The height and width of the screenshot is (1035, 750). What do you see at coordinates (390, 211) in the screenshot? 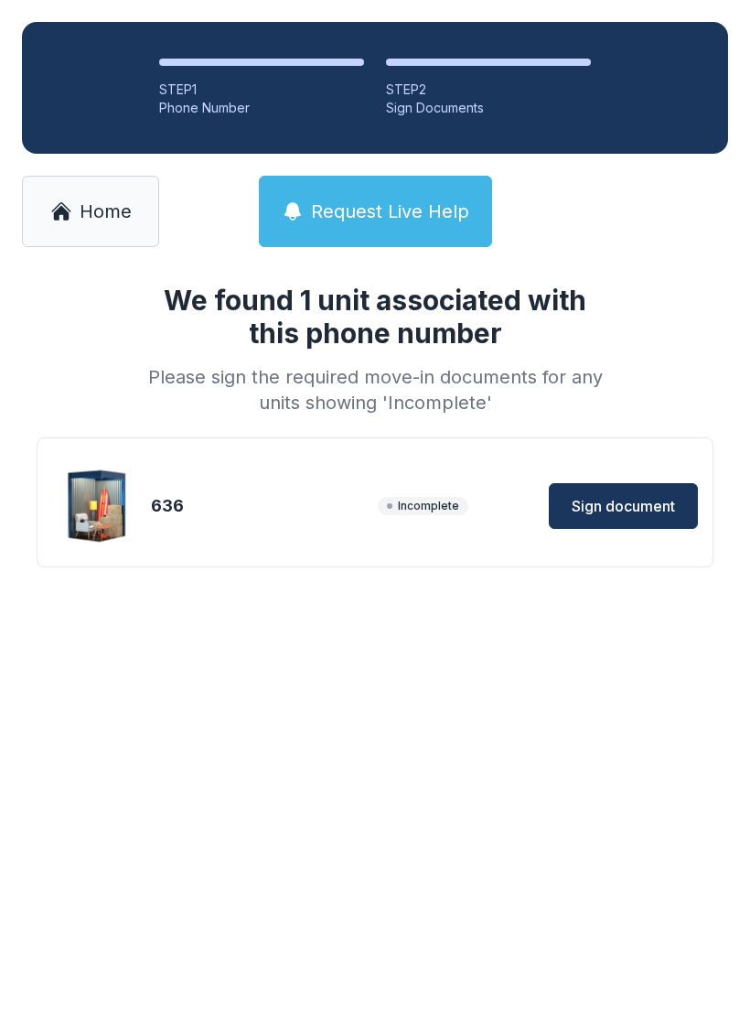
I see `span: Request Live Help` at bounding box center [390, 211].